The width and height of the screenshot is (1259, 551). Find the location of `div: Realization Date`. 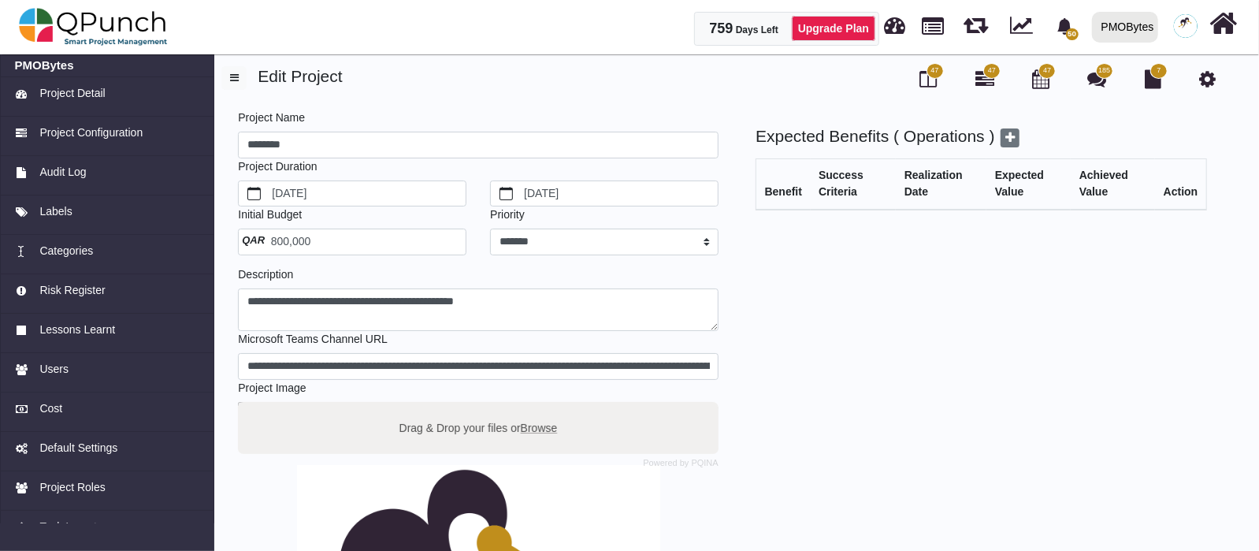

div: Realization Date is located at coordinates (941, 184).